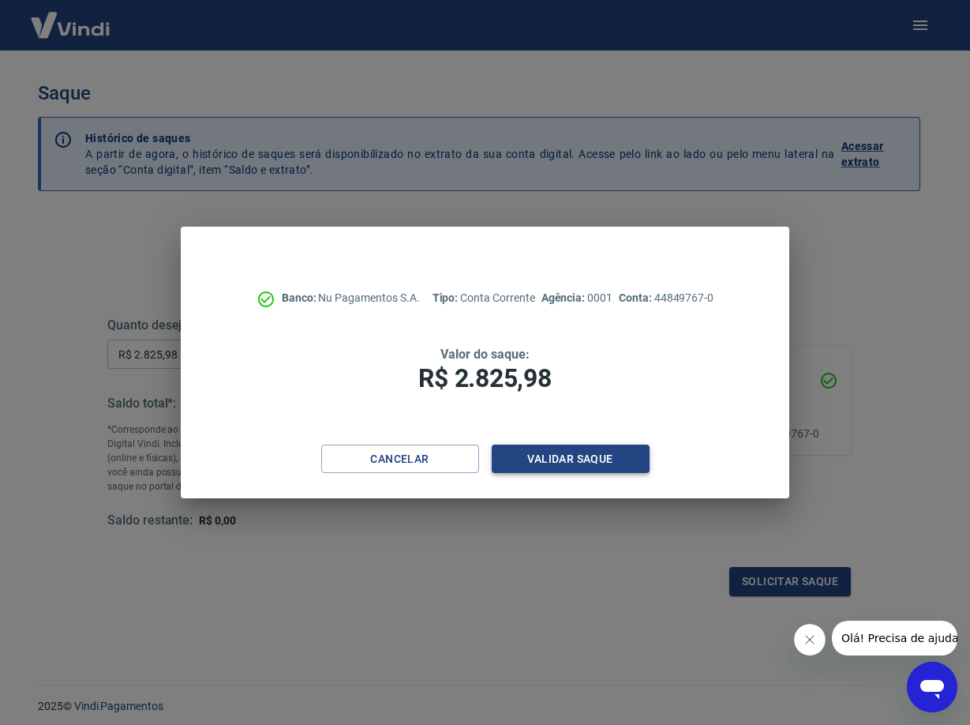 Image resolution: width=970 pixels, height=725 pixels. Describe the element at coordinates (351, 298) in the screenshot. I see `p: Nu Pagamentos S.A.` at that location.